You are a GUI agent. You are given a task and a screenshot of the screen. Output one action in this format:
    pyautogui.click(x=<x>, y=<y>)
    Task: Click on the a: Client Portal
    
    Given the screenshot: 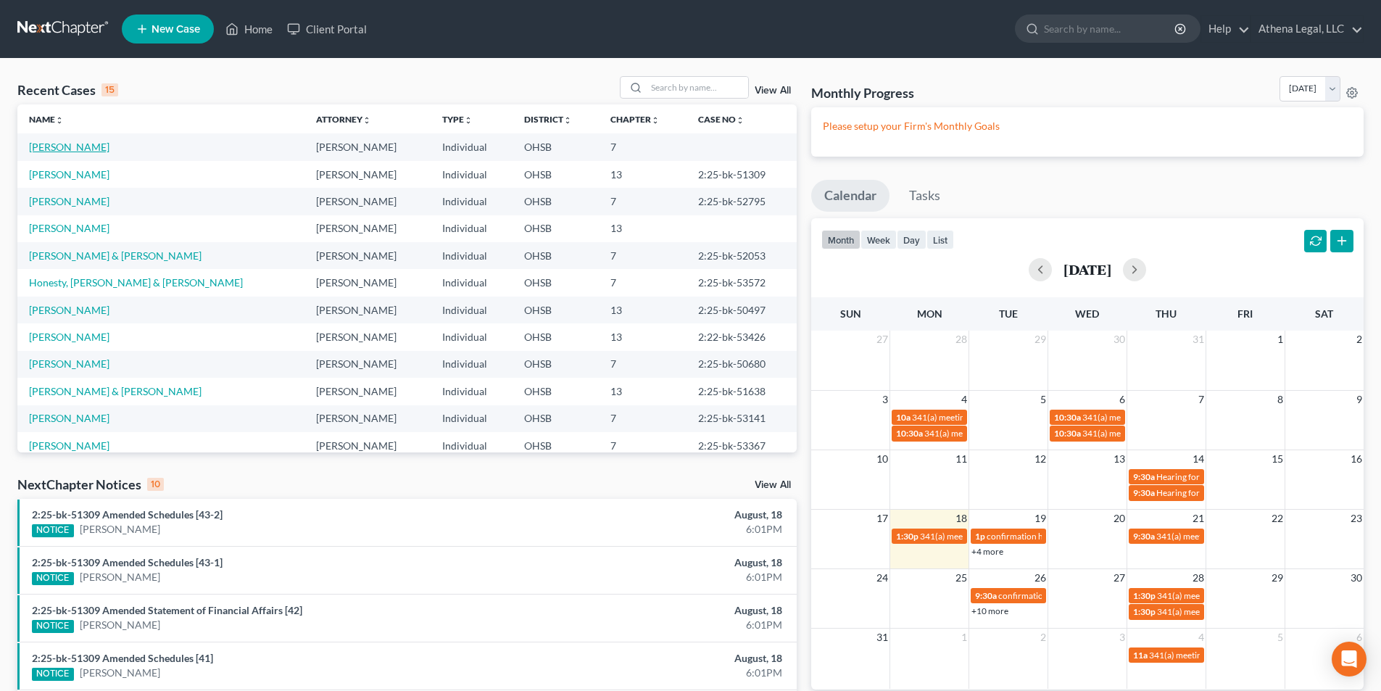 What is the action you would take?
    pyautogui.click(x=327, y=29)
    